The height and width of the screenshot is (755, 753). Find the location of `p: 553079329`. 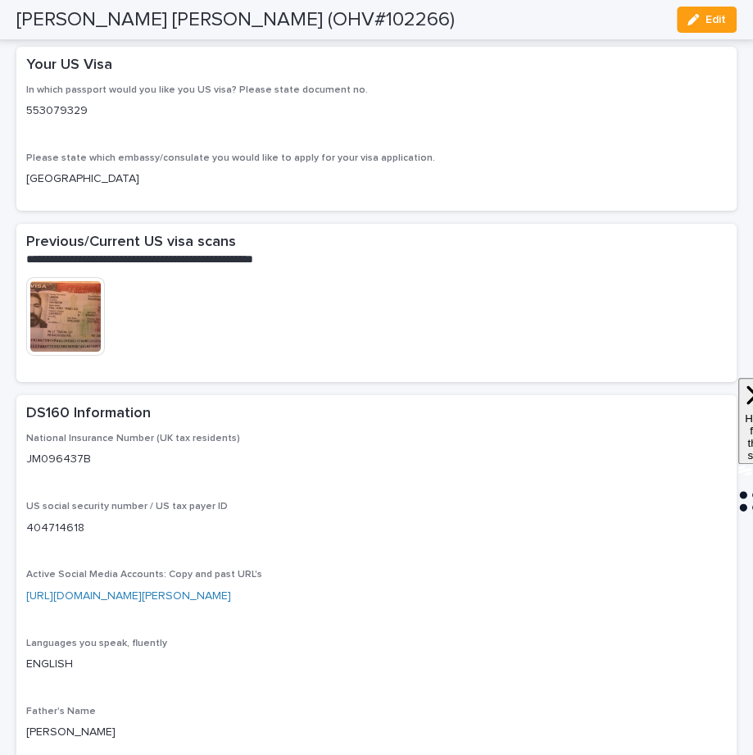

p: 553079329 is located at coordinates (376, 111).